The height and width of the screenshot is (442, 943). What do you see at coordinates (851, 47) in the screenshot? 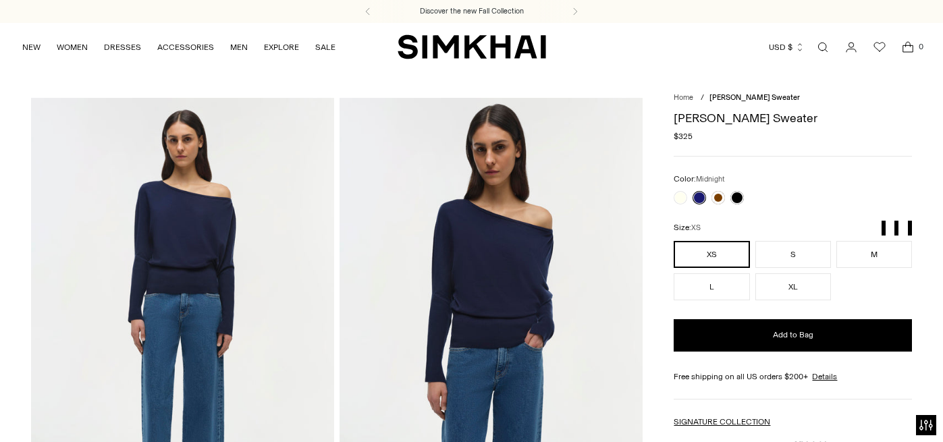
I see `a: Go to the account page` at bounding box center [851, 47].